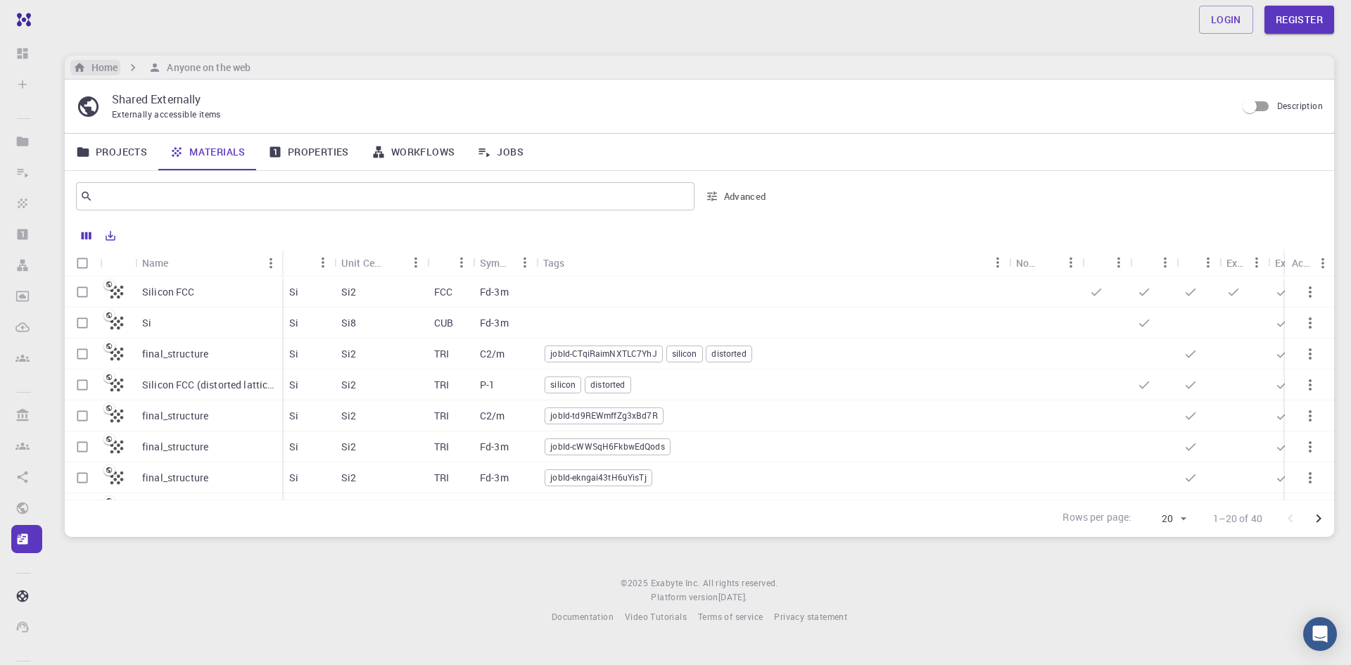  Describe the element at coordinates (168, 292) in the screenshot. I see `p: Silicon FCC` at that location.